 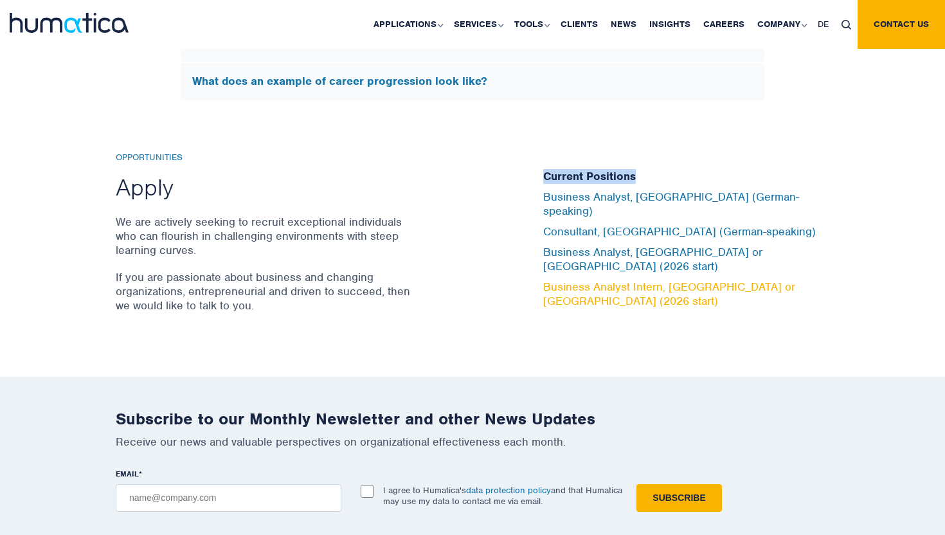 What do you see at coordinates (823, 24) in the screenshot?
I see `span: DE` at bounding box center [823, 24].